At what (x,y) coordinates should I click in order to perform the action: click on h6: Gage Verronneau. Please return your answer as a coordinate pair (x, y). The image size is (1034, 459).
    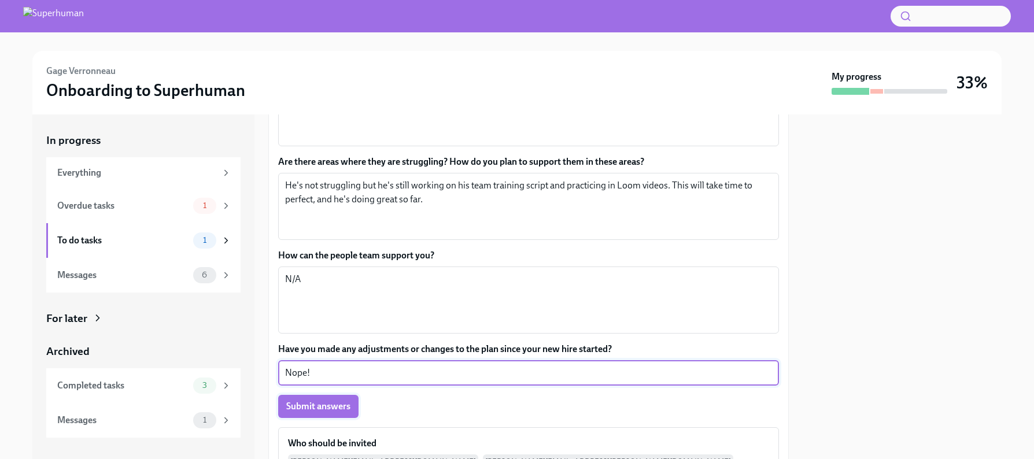
    Looking at the image, I should click on (81, 71).